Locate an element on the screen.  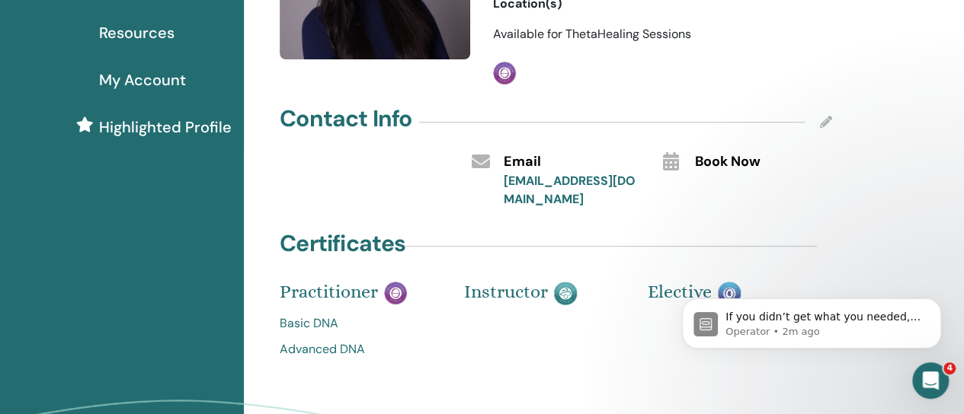
span: Email is located at coordinates (522, 162).